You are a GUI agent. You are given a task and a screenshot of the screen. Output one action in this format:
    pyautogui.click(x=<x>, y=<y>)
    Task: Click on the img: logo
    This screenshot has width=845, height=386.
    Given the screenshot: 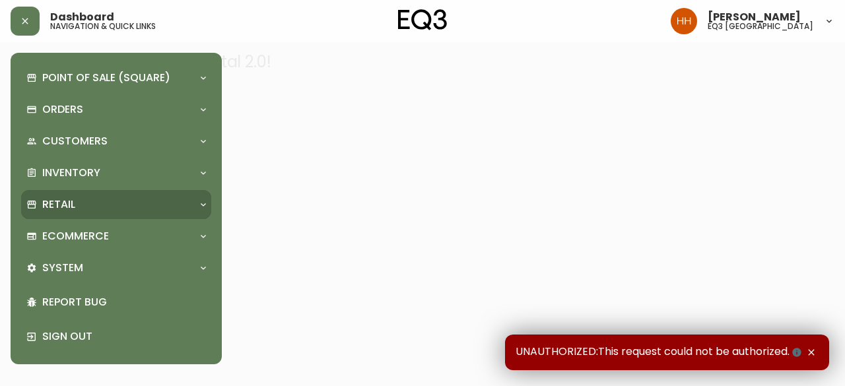 What is the action you would take?
    pyautogui.click(x=423, y=20)
    